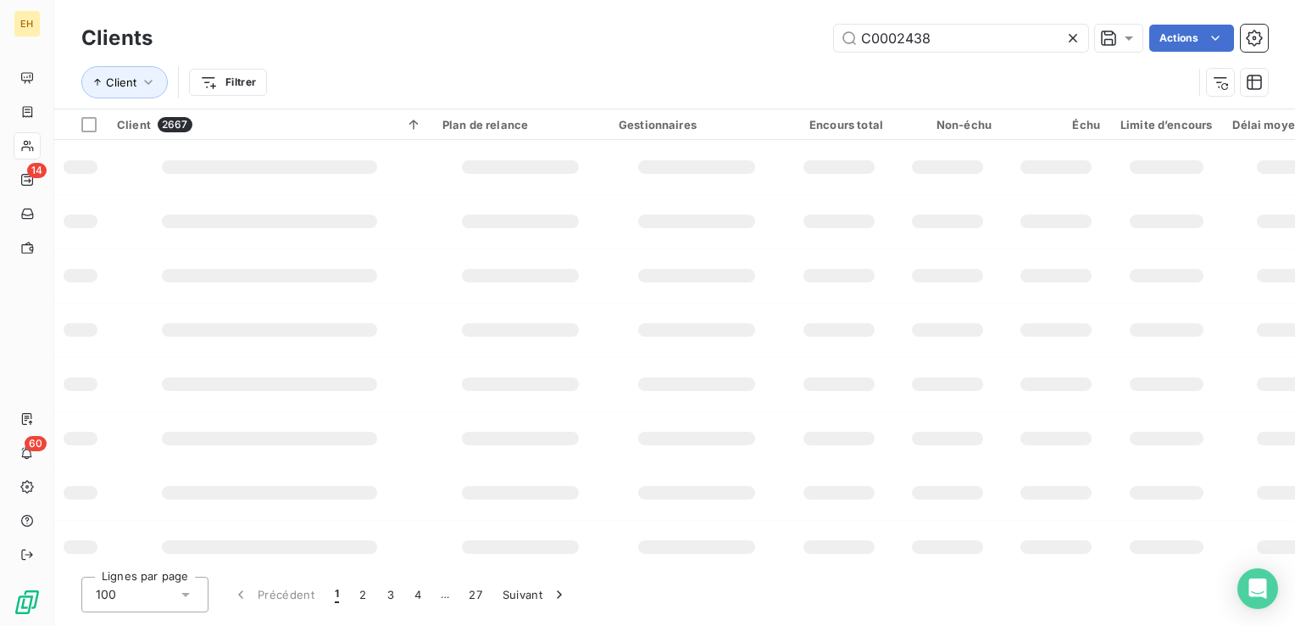 The width and height of the screenshot is (1295, 626). What do you see at coordinates (117, 38) in the screenshot?
I see `h3: Clients` at bounding box center [117, 38].